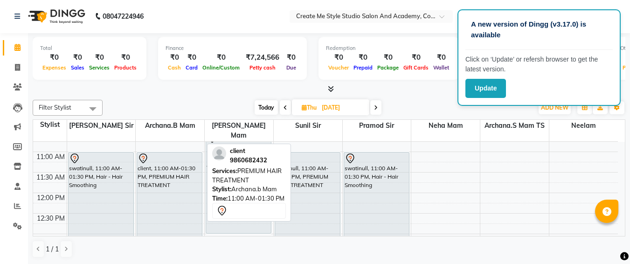  I want to click on span: Stylist:, so click(222, 189).